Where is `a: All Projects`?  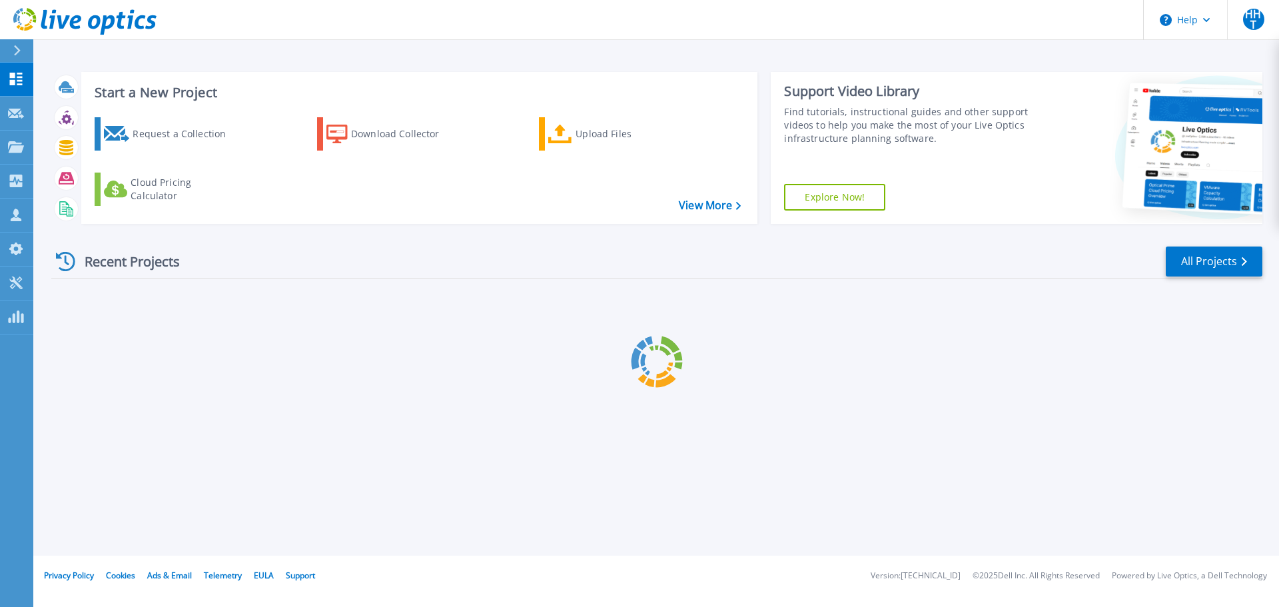 a: All Projects is located at coordinates (1214, 261).